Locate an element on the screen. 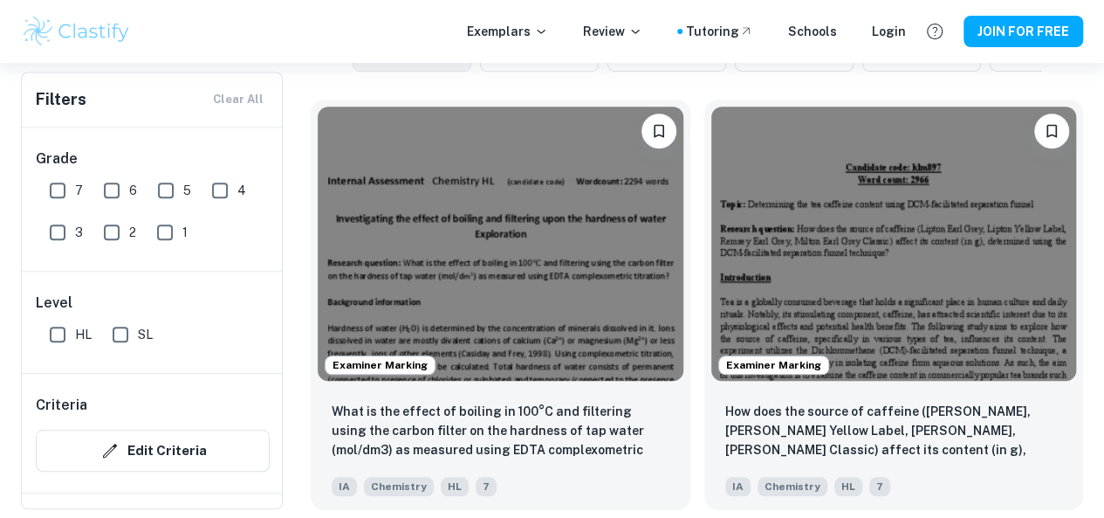 The width and height of the screenshot is (1104, 518). p: Exemplars is located at coordinates (507, 31).